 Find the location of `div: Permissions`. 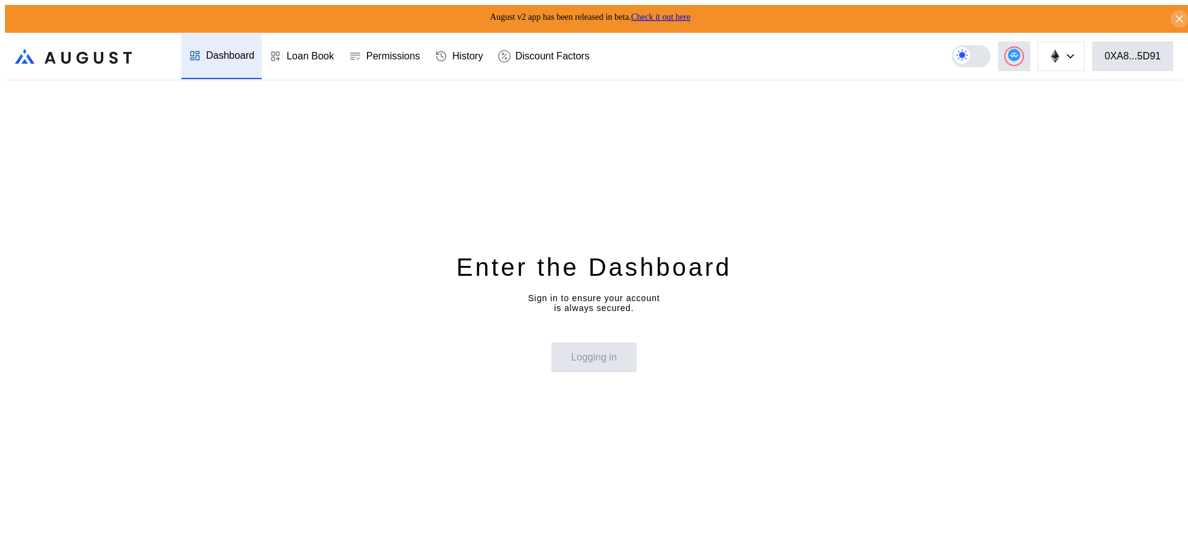

div: Permissions is located at coordinates (393, 56).